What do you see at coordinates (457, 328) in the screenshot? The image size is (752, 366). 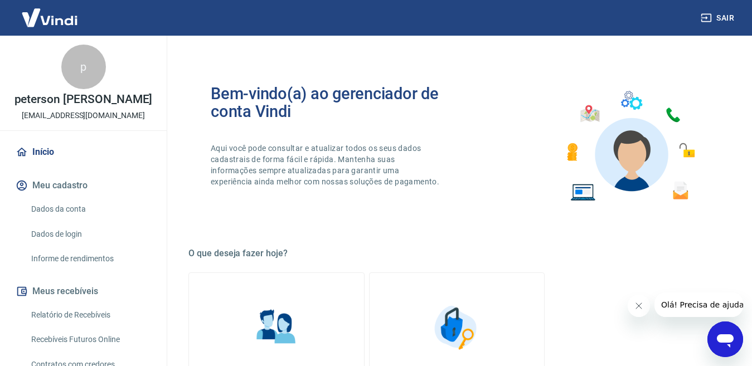 I see `img: Segurança` at bounding box center [457, 328].